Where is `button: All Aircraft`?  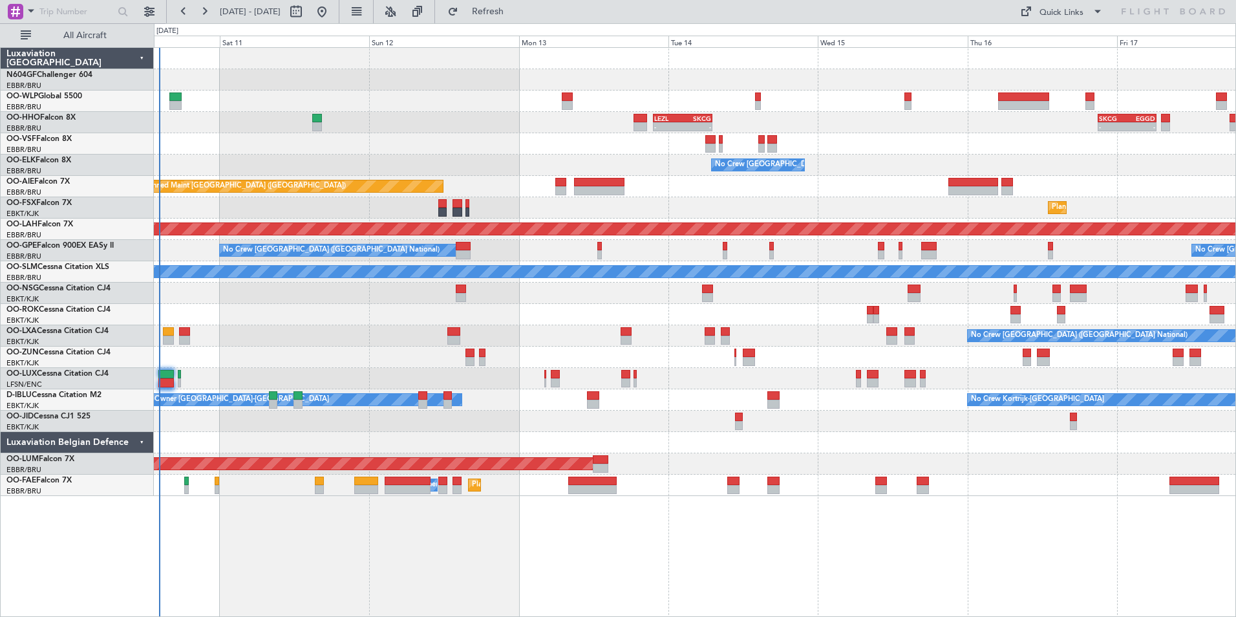 button: All Aircraft is located at coordinates (77, 36).